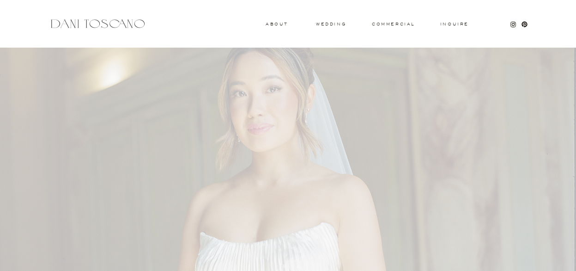  Describe the element at coordinates (393, 24) in the screenshot. I see `h3: commercial` at that location.